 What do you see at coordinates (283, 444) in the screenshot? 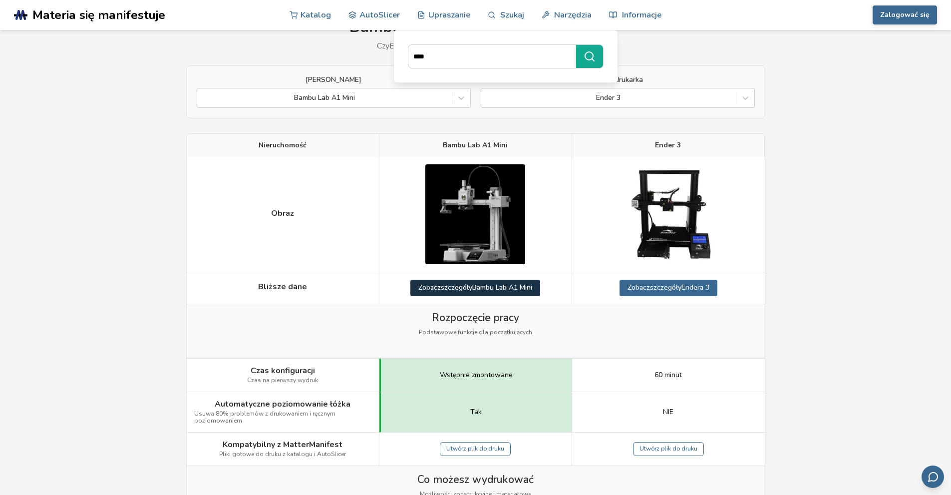
I see `font: Kompatybilny z MatterManifest` at bounding box center [283, 444].